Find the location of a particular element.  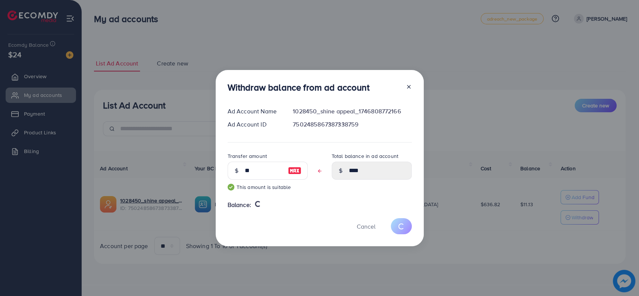

h3: Withdraw balance from ad account is located at coordinates (299, 87).